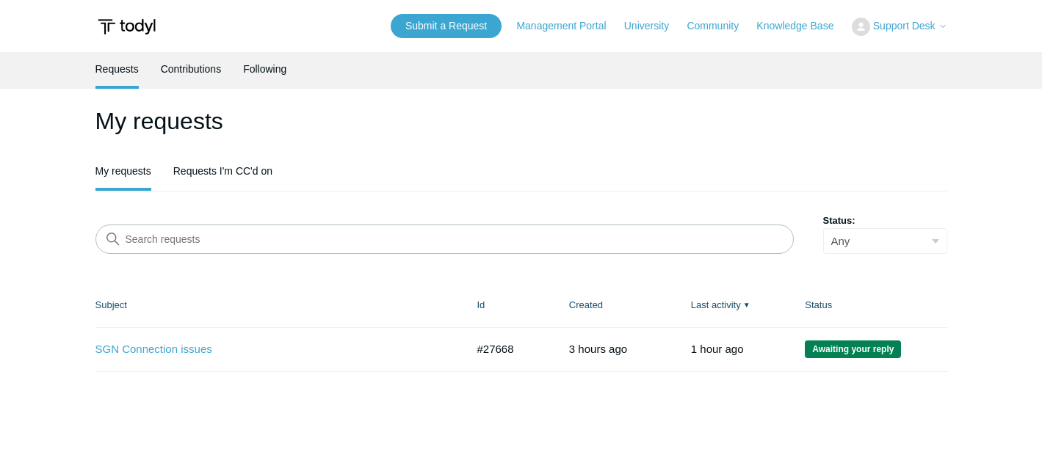 The image size is (1042, 449). I want to click on th: Subject, so click(279, 305).